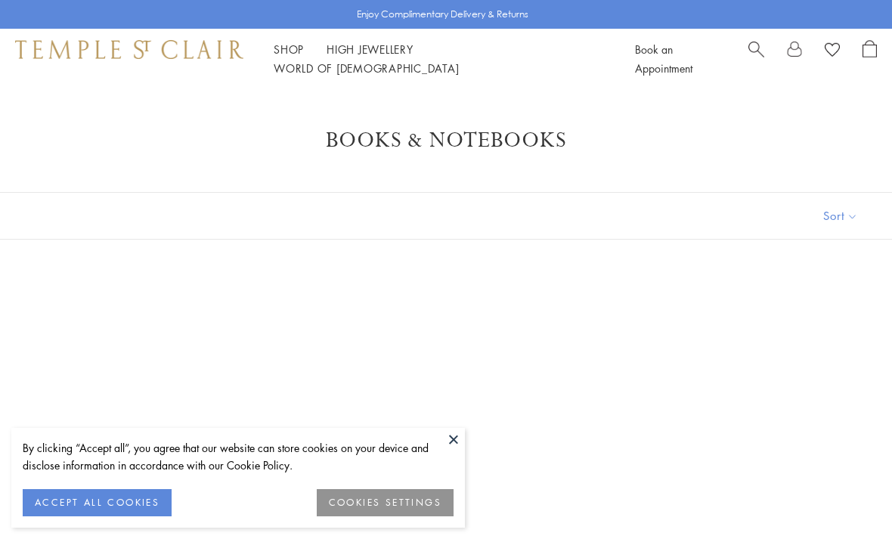 The height and width of the screenshot is (539, 892). What do you see at coordinates (437, 59) in the screenshot?
I see `nav: Main navigation` at bounding box center [437, 59].